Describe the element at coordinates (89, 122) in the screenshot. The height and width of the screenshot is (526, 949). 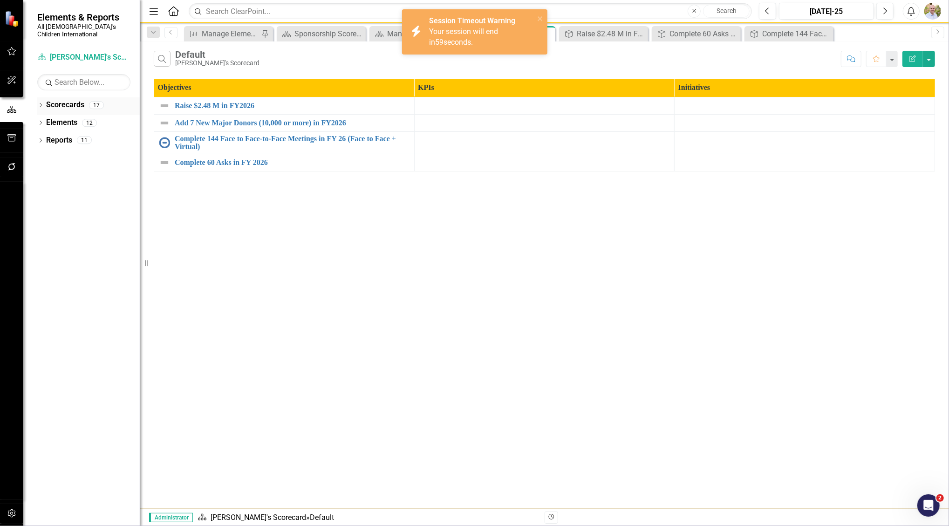
I see `div: 12` at that location.